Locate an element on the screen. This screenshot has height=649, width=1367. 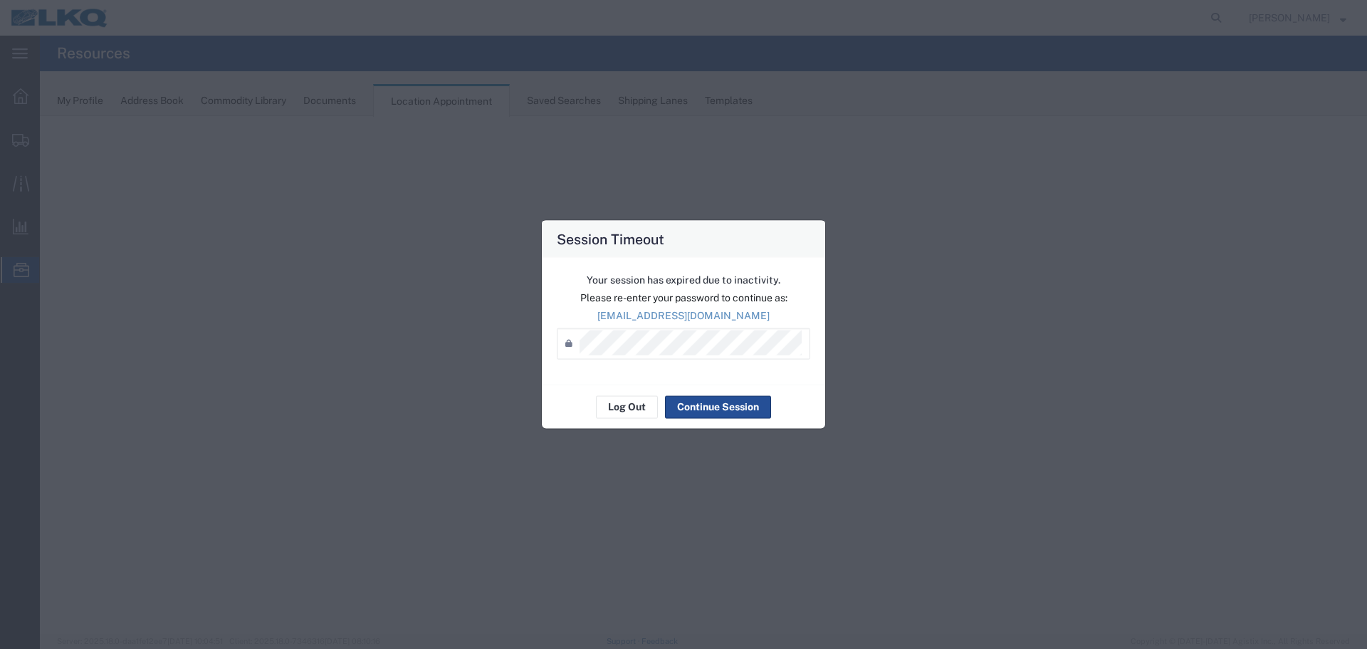
p: Please re-enter your password to continue as: is located at coordinates (684, 297).